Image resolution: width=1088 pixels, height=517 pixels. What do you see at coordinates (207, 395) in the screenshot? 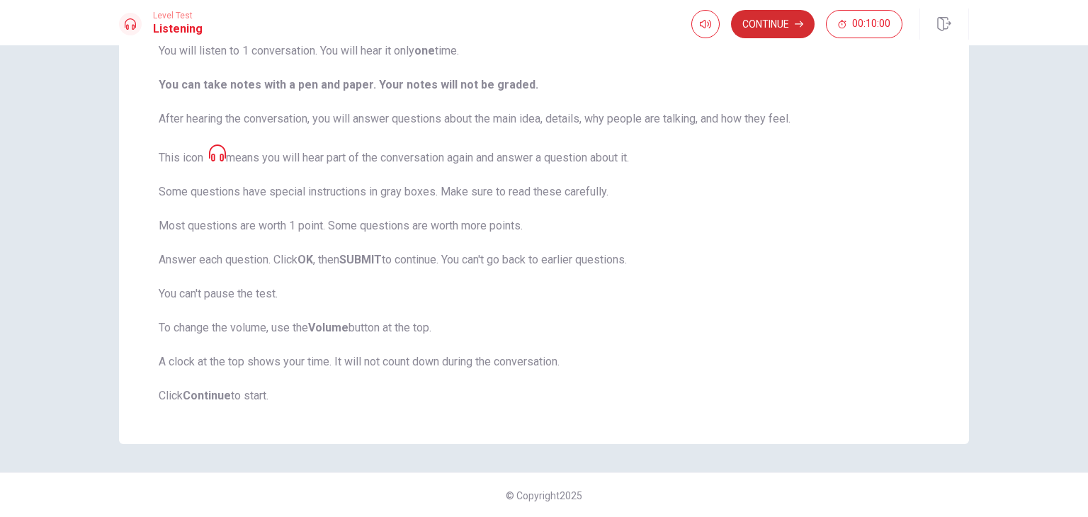
I see `strong: Continue` at bounding box center [207, 395].